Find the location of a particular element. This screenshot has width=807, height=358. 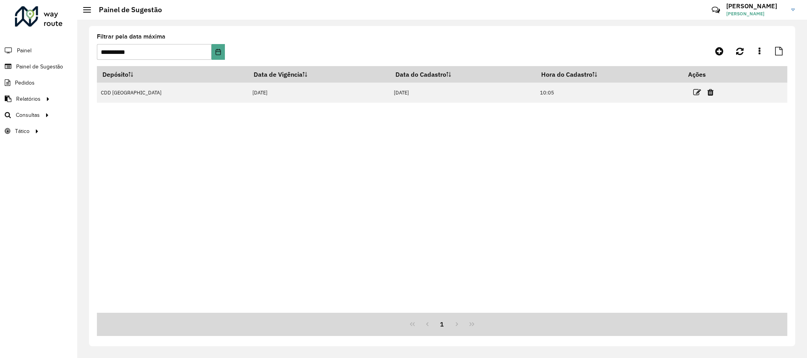

button: 1 is located at coordinates (442, 325).